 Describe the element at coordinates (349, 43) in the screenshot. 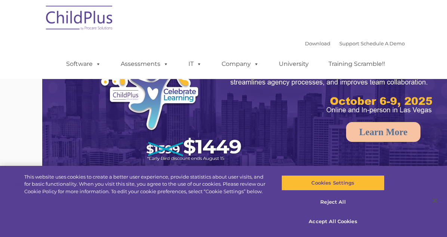

I see `a: Support` at that location.